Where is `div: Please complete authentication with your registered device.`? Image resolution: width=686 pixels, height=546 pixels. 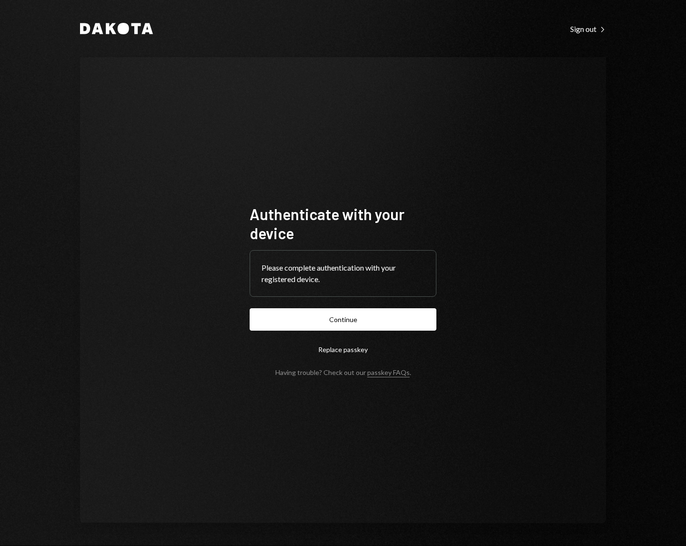
div: Please complete authentication with your registered device. is located at coordinates (343, 274).